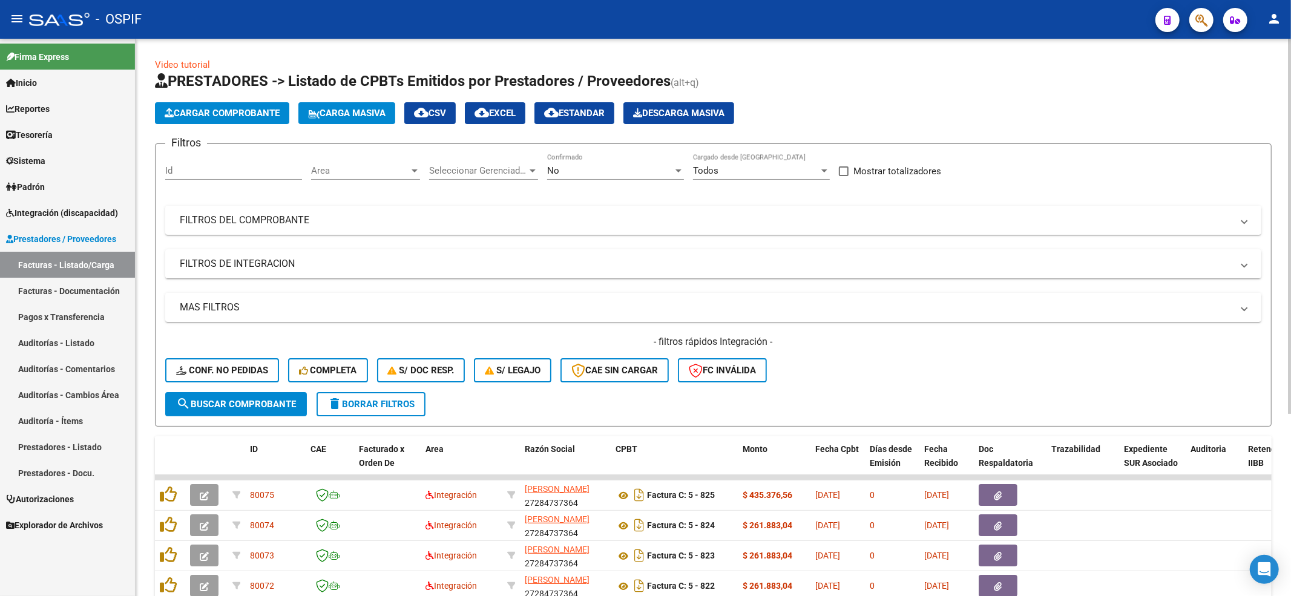 This screenshot has height=596, width=1291. What do you see at coordinates (254, 449) in the screenshot?
I see `span: ID` at bounding box center [254, 449].